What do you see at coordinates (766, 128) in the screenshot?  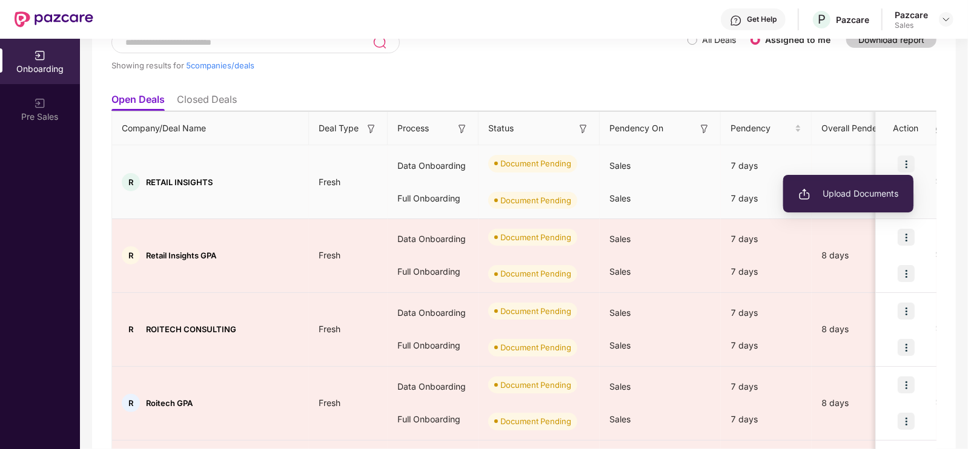 I see `th: Pendency` at bounding box center [766, 128].